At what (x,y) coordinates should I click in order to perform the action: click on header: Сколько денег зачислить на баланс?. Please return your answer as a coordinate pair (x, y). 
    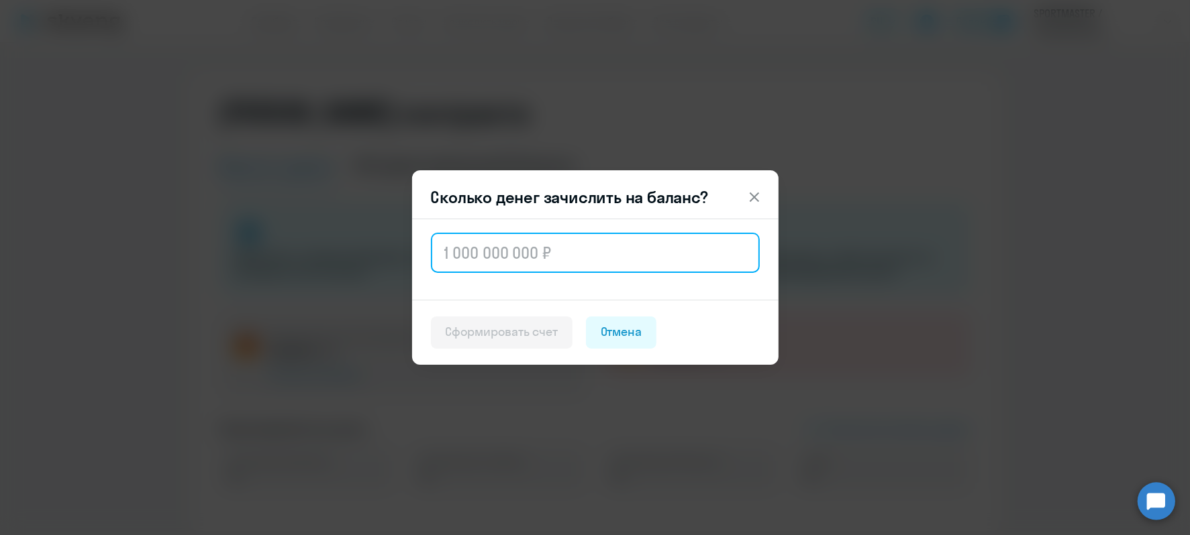
    Looking at the image, I should click on (595, 197).